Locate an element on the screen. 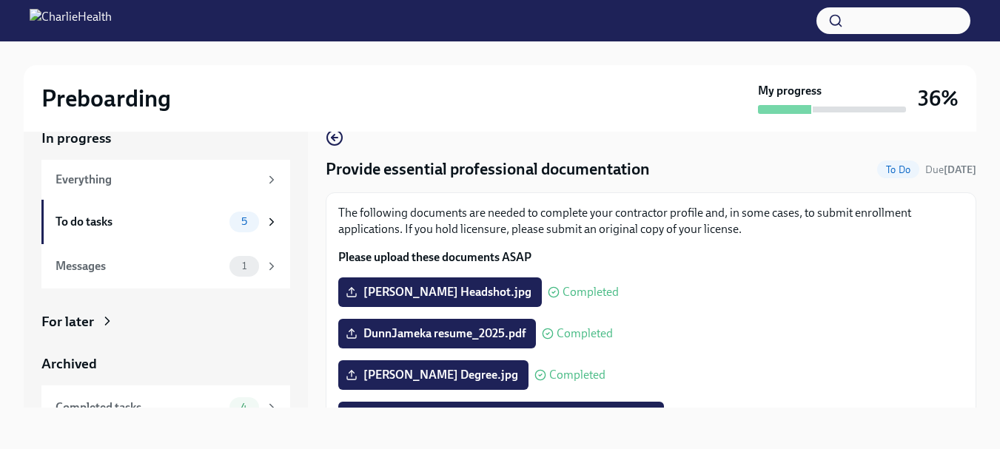 This screenshot has width=1000, height=449. span: 4 is located at coordinates (244, 407).